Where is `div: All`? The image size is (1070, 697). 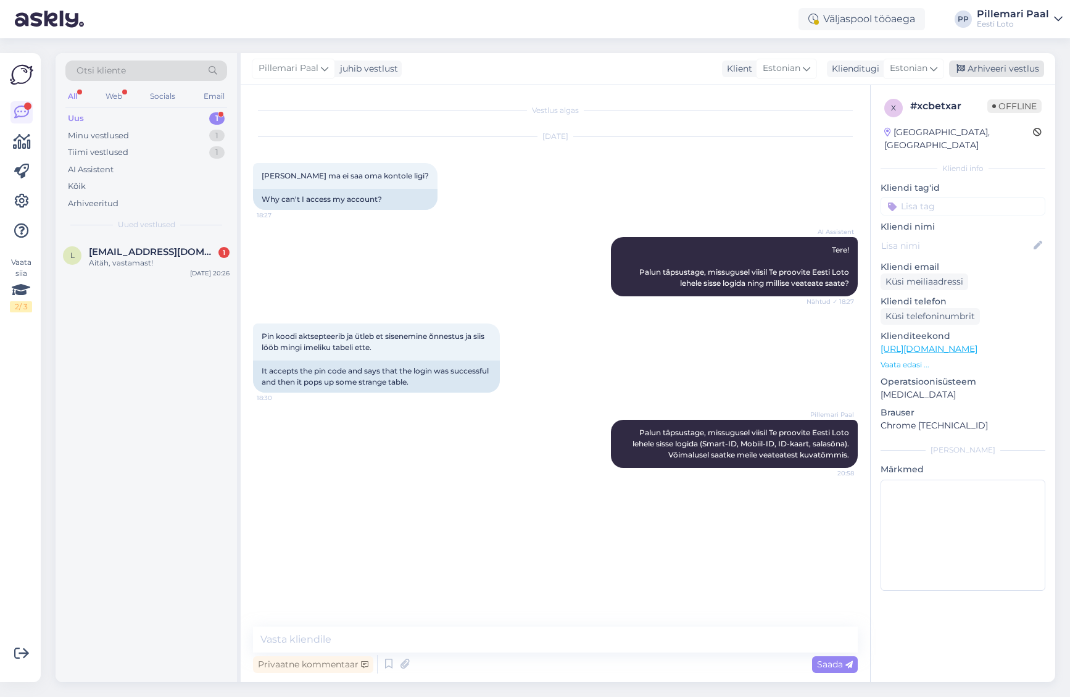
div: All is located at coordinates (72, 96).